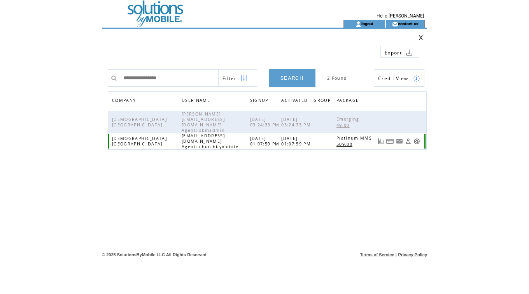 The height and width of the screenshot is (294, 529). Describe the element at coordinates (345, 144) in the screenshot. I see `span: 509.00` at that location.